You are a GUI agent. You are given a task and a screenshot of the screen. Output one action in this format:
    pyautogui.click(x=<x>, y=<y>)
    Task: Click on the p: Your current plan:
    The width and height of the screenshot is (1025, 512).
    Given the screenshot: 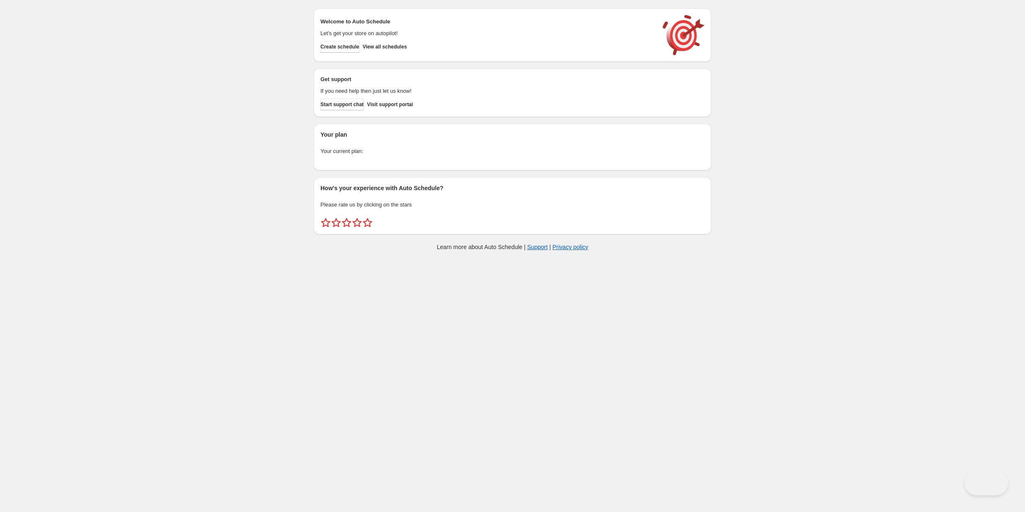 What is the action you would take?
    pyautogui.click(x=512, y=151)
    